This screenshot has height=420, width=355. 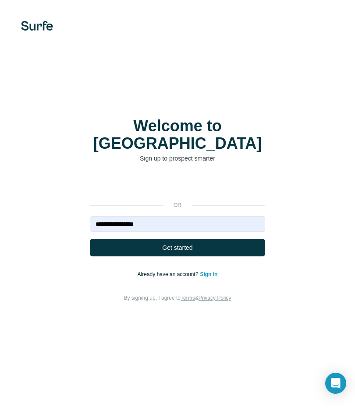 What do you see at coordinates (37, 26) in the screenshot?
I see `img: Surfe's logo` at bounding box center [37, 26].